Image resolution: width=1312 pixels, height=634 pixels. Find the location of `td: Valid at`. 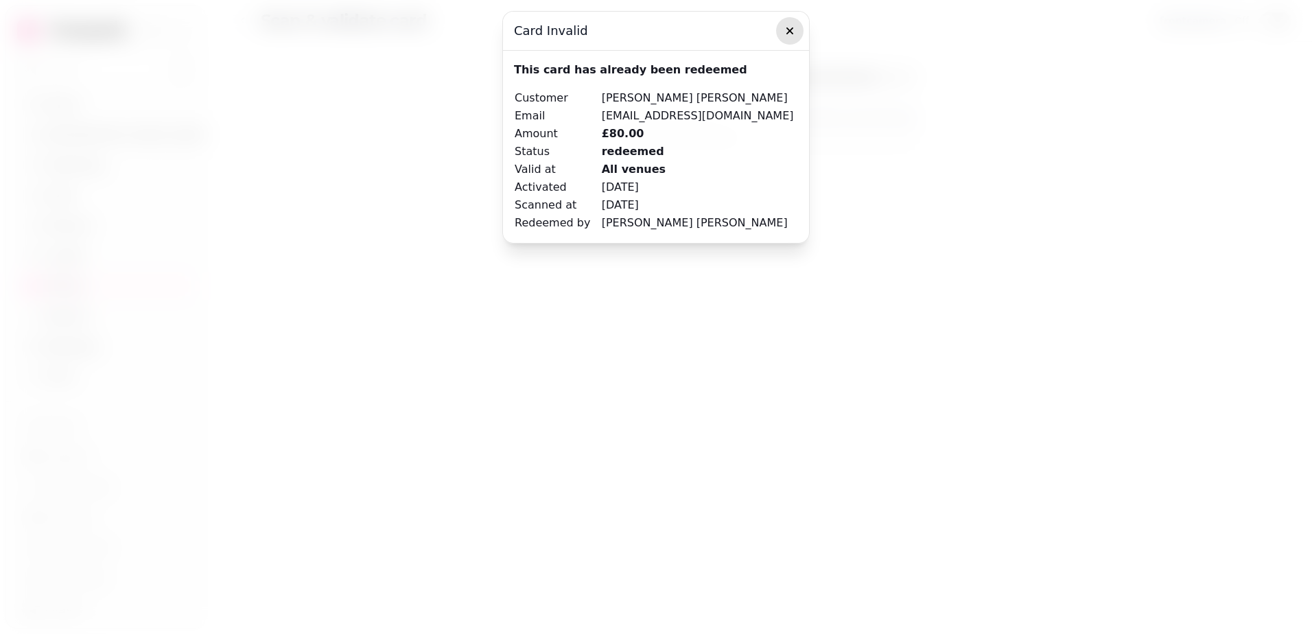

td: Valid at is located at coordinates (557, 170).